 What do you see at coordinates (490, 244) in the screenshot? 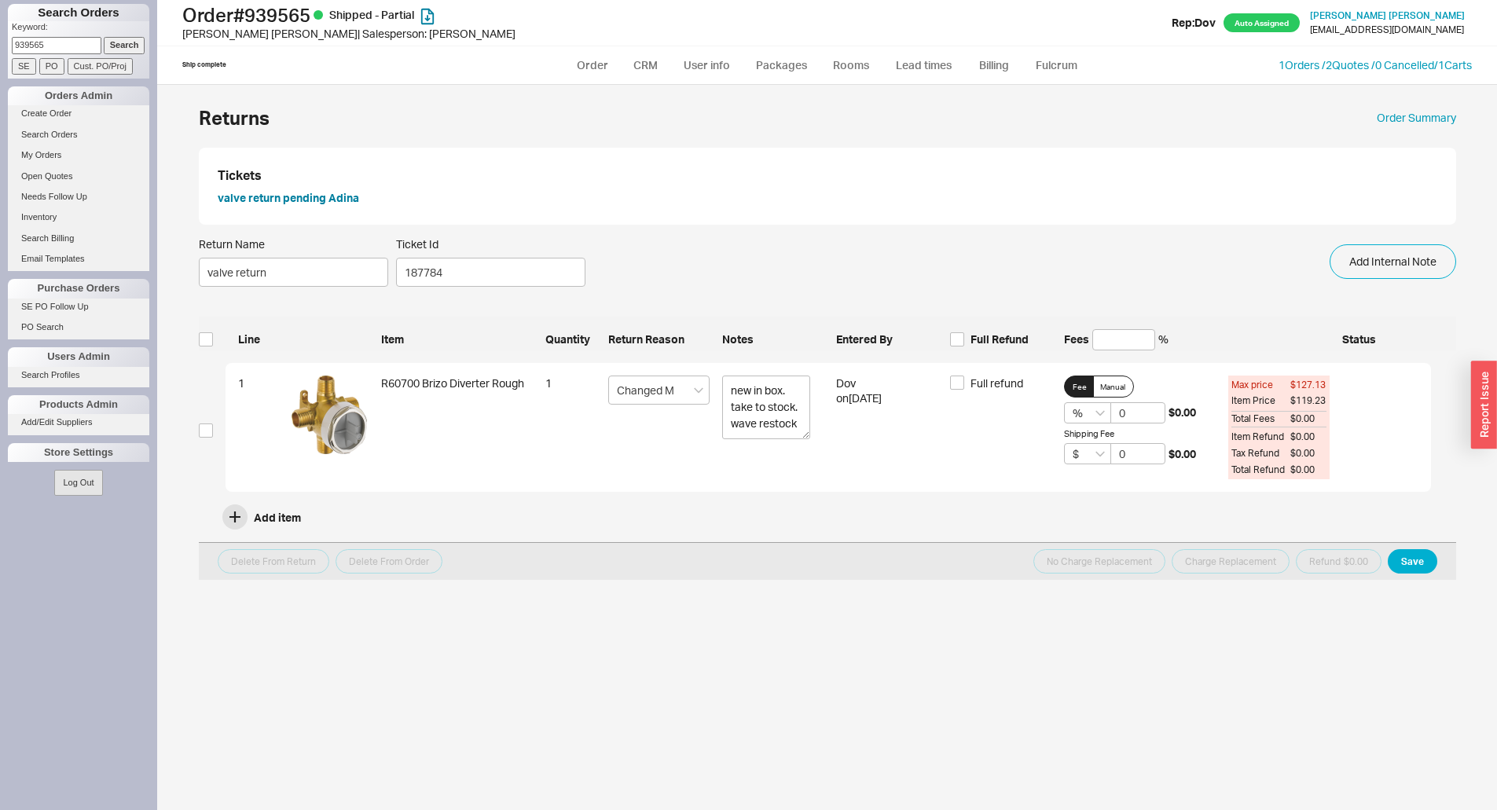
I see `span: Ticket Id` at bounding box center [490, 244].